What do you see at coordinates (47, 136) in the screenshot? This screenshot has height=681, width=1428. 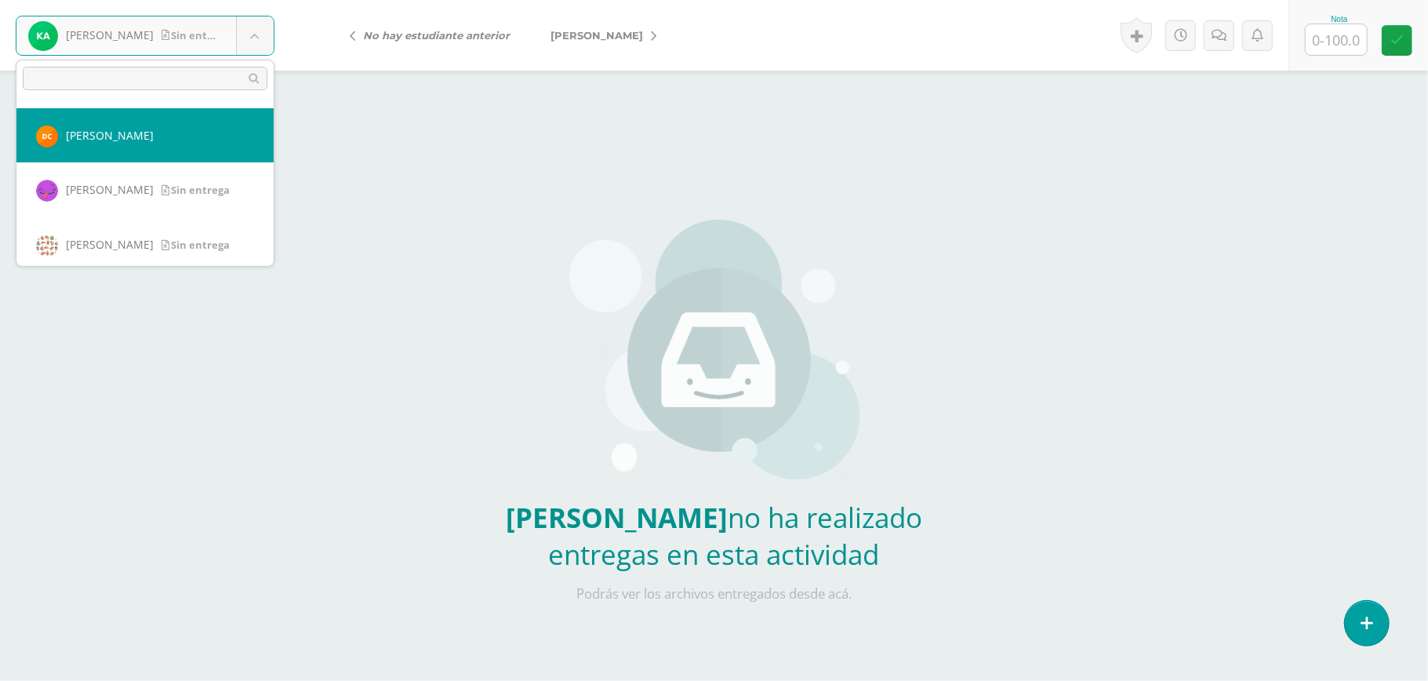 I see `img: e11a9416ba6d88ee26b269d2a5c8fe06.png` at bounding box center [47, 136].